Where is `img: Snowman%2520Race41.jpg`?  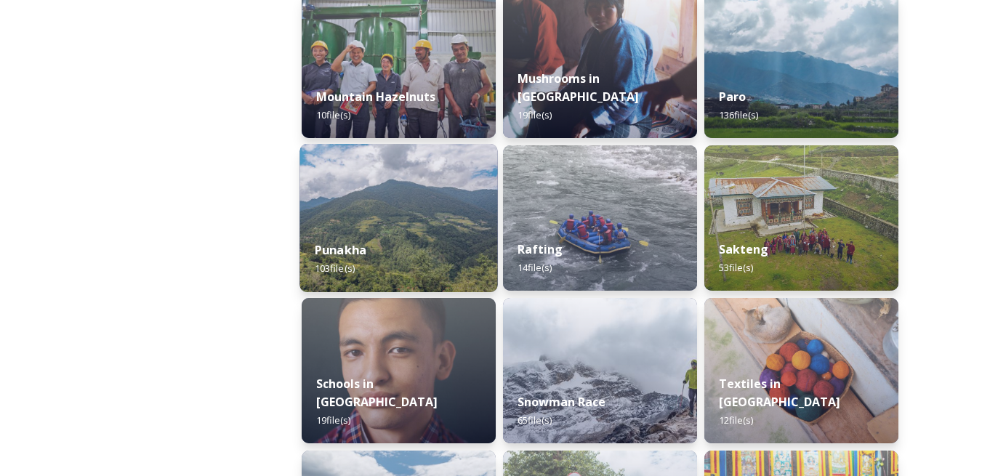
img: Snowman%2520Race41.jpg is located at coordinates (600, 371).